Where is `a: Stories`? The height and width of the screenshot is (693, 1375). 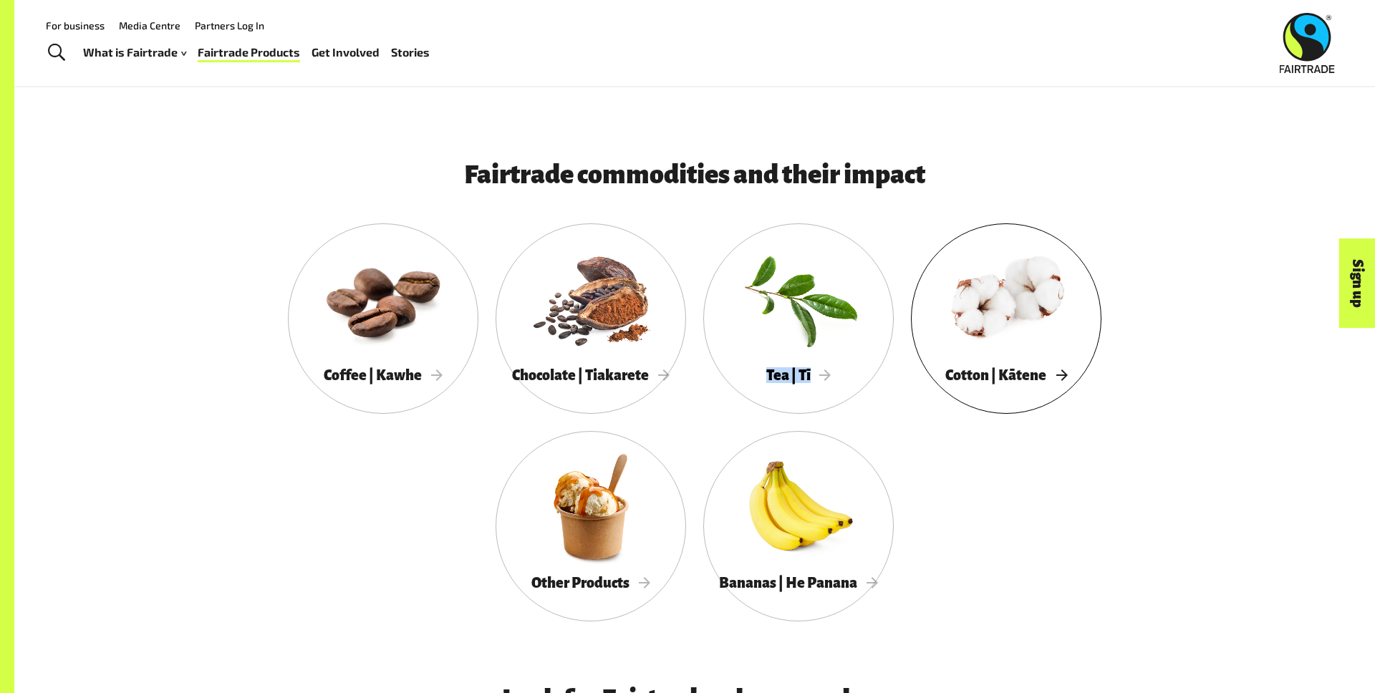
a: Stories is located at coordinates (411, 52).